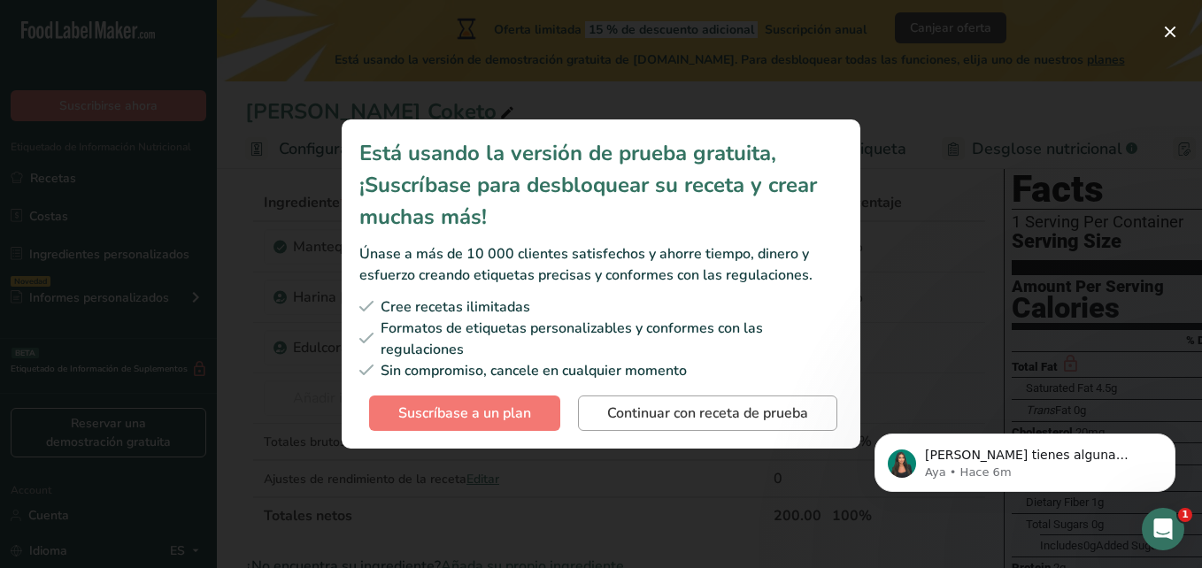 Image resolution: width=1202 pixels, height=568 pixels. Describe the element at coordinates (1186, 515) in the screenshot. I see `span: 1` at that location.